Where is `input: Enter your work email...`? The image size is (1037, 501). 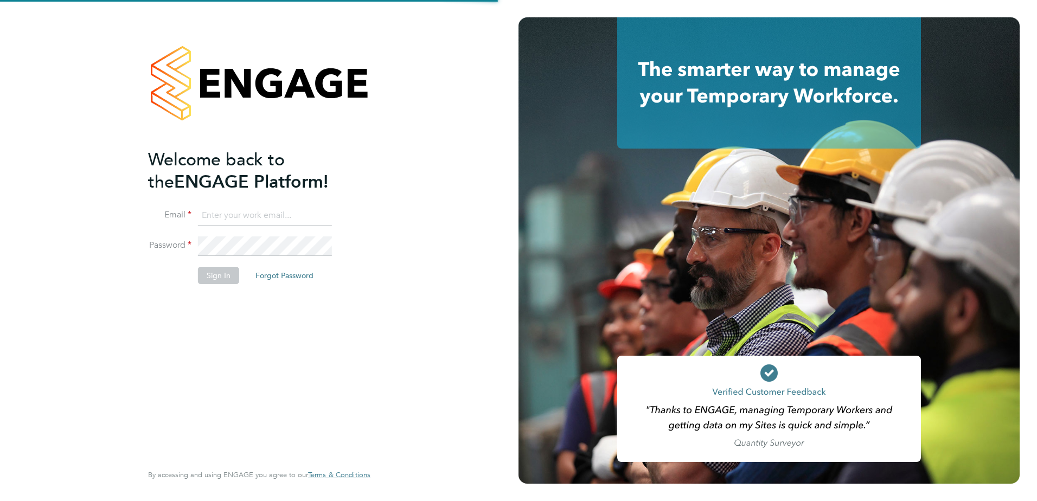 input: Enter your work email... is located at coordinates (265, 216).